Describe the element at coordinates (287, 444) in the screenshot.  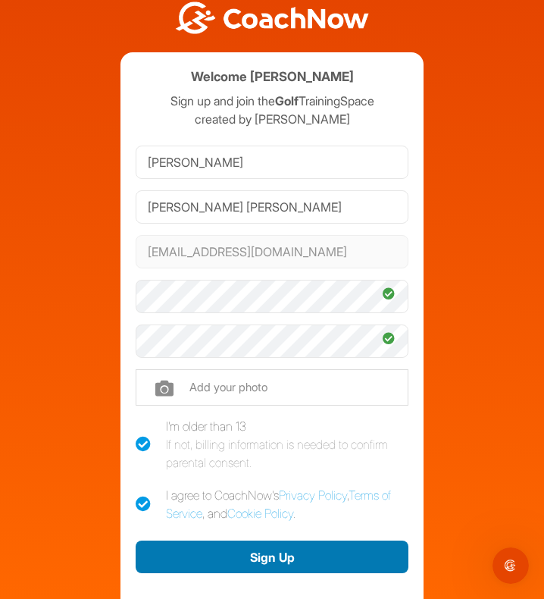
I see `div: I'm older than 13` at that location.